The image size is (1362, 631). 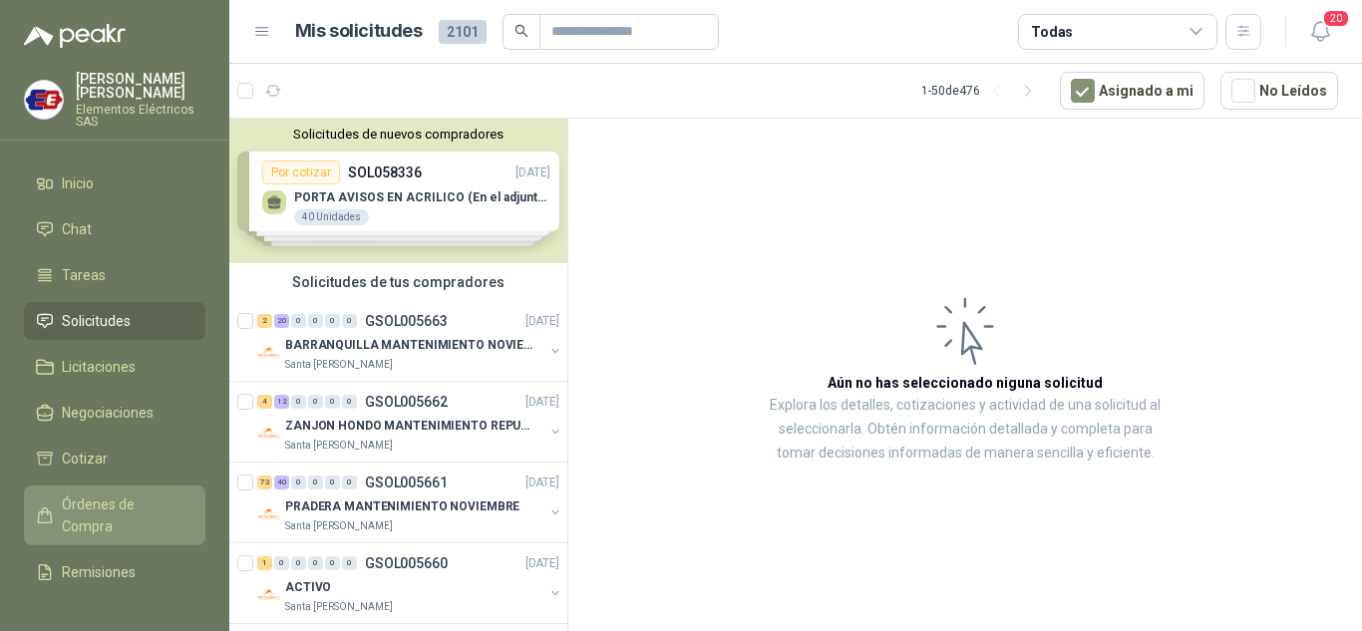 What do you see at coordinates (96, 321) in the screenshot?
I see `span: Solicitudes` at bounding box center [96, 321].